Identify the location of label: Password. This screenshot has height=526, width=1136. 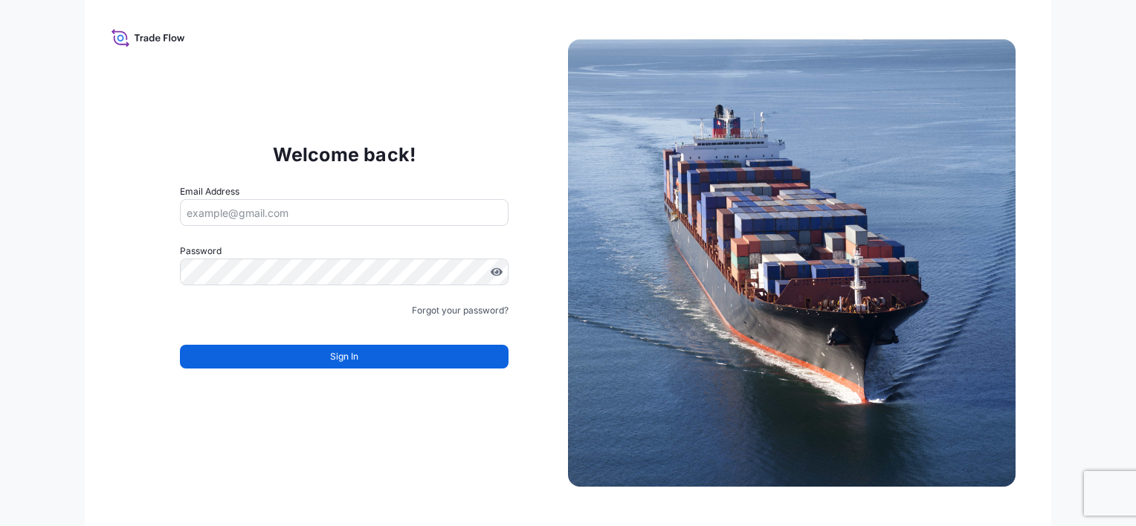
(344, 251).